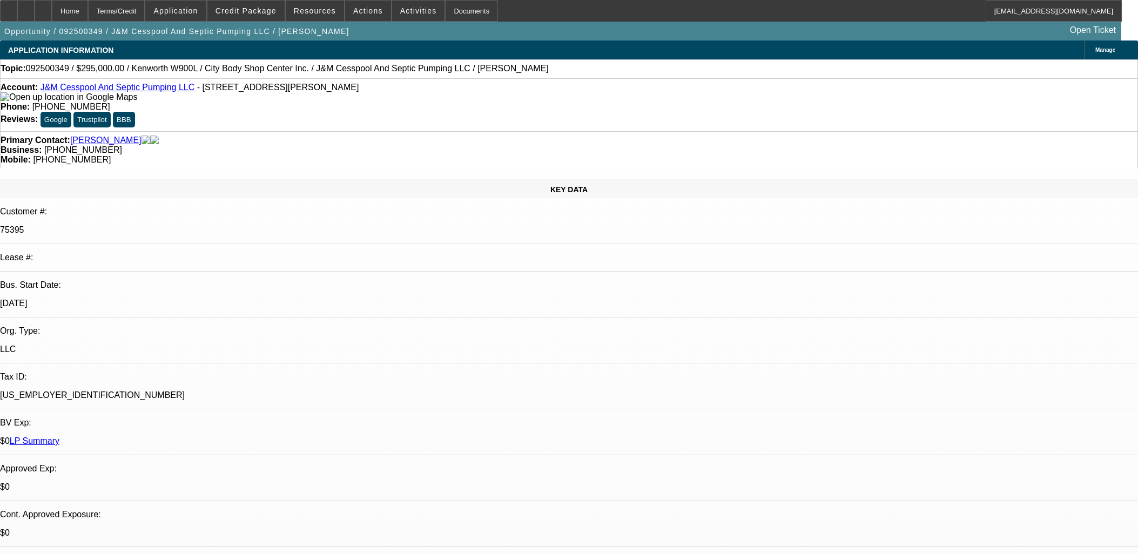 Image resolution: width=1138 pixels, height=554 pixels. What do you see at coordinates (315, 11) in the screenshot?
I see `span: Resources` at bounding box center [315, 11].